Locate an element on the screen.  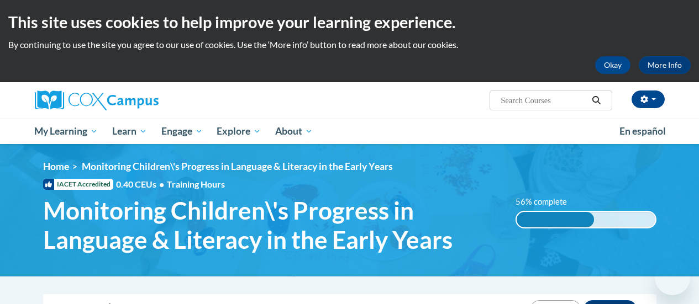
span: En español is located at coordinates (643, 131).